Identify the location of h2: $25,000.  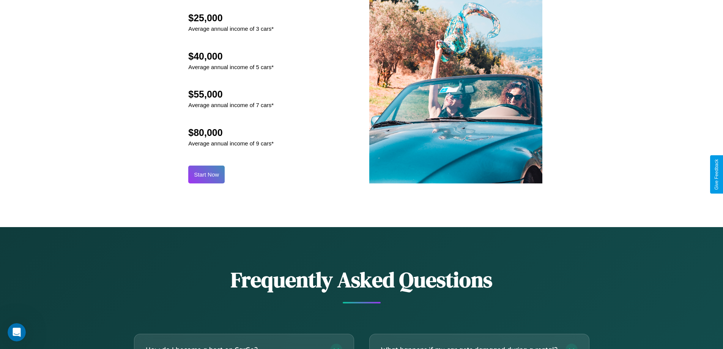
(231, 18).